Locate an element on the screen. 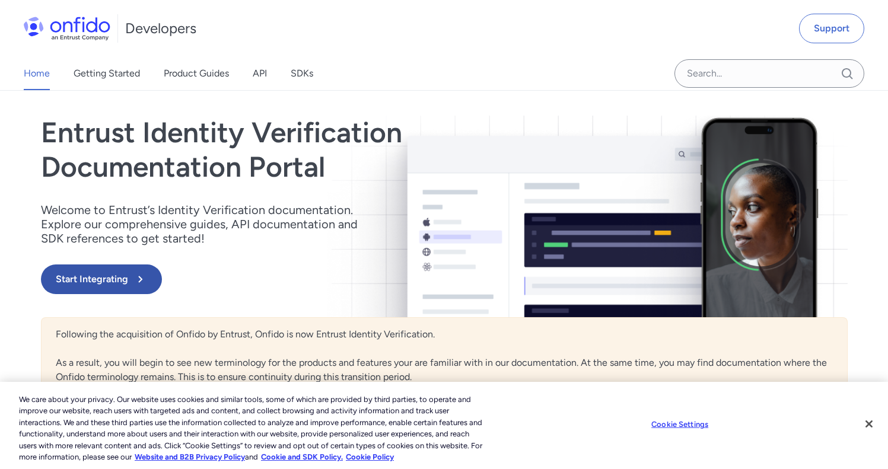 Image resolution: width=888 pixels, height=469 pixels. a: SDKs is located at coordinates (302, 74).